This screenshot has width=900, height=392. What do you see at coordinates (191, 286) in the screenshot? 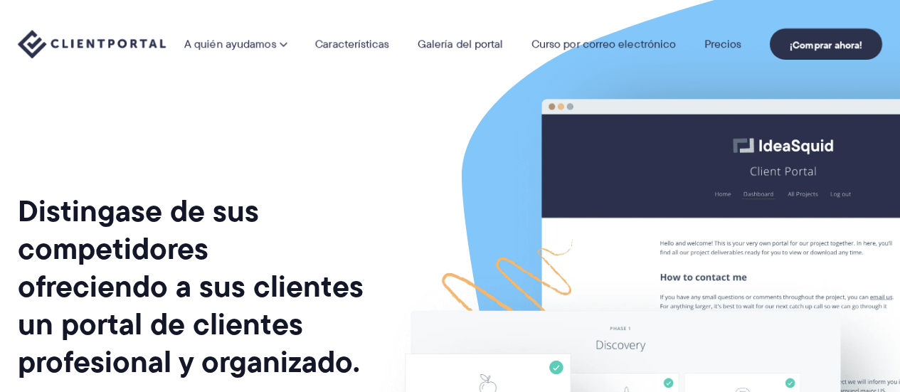
I see `font: Distingase de sus competidores ofreciendo a sus clientes un portal de clientes profesional y orga...` at bounding box center [191, 286].